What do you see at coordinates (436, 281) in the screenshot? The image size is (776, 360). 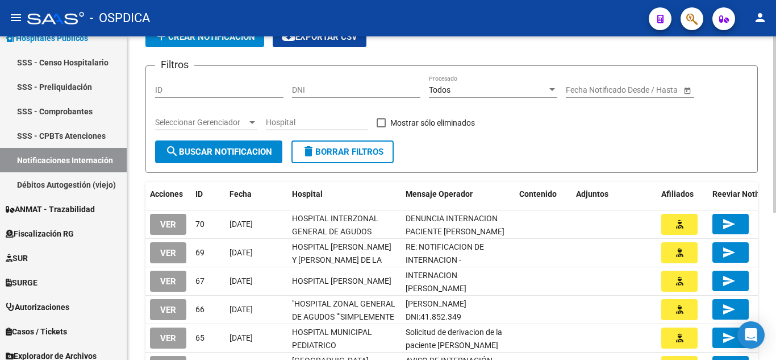 I see `span: INTERNACION LLAMPA ELBA` at bounding box center [436, 281].